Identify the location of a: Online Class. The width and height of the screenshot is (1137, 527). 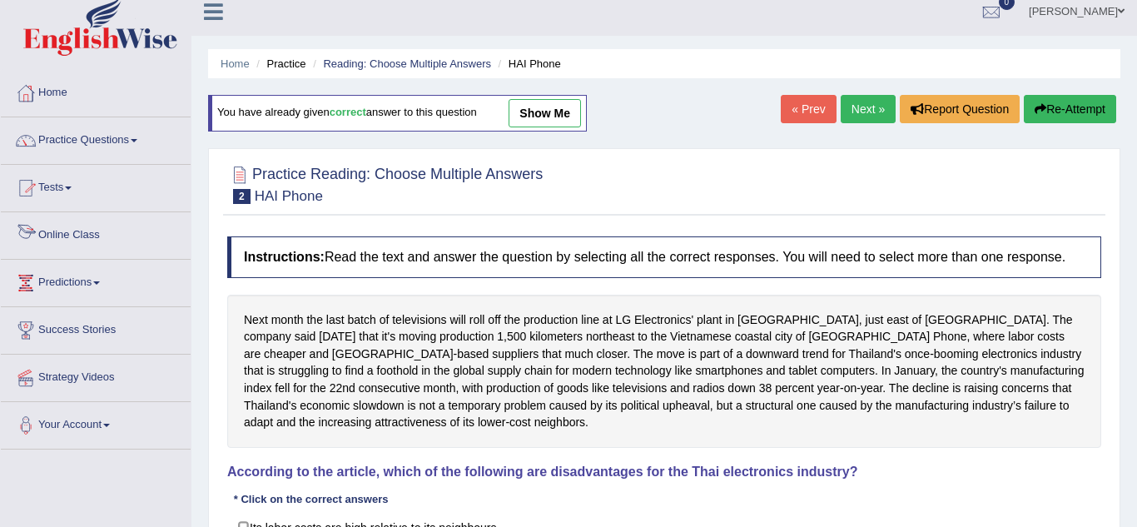
(96, 233).